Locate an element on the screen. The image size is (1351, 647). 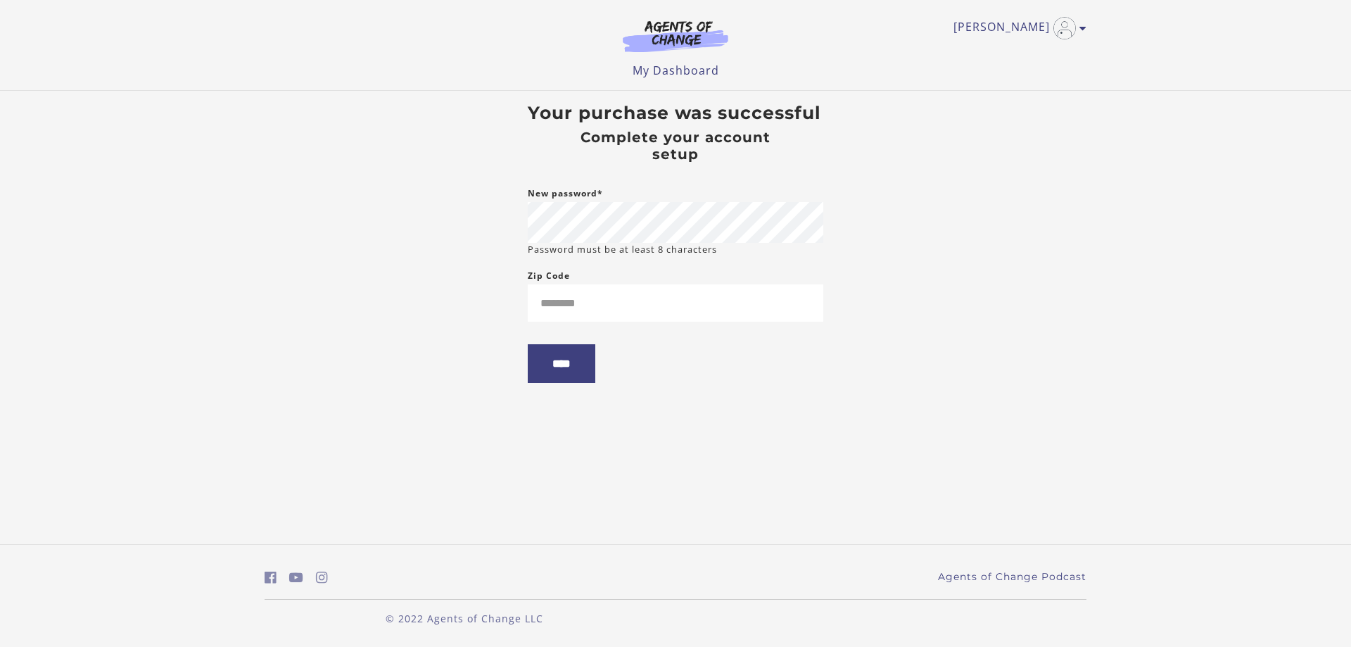
label: New password* is located at coordinates (565, 194).